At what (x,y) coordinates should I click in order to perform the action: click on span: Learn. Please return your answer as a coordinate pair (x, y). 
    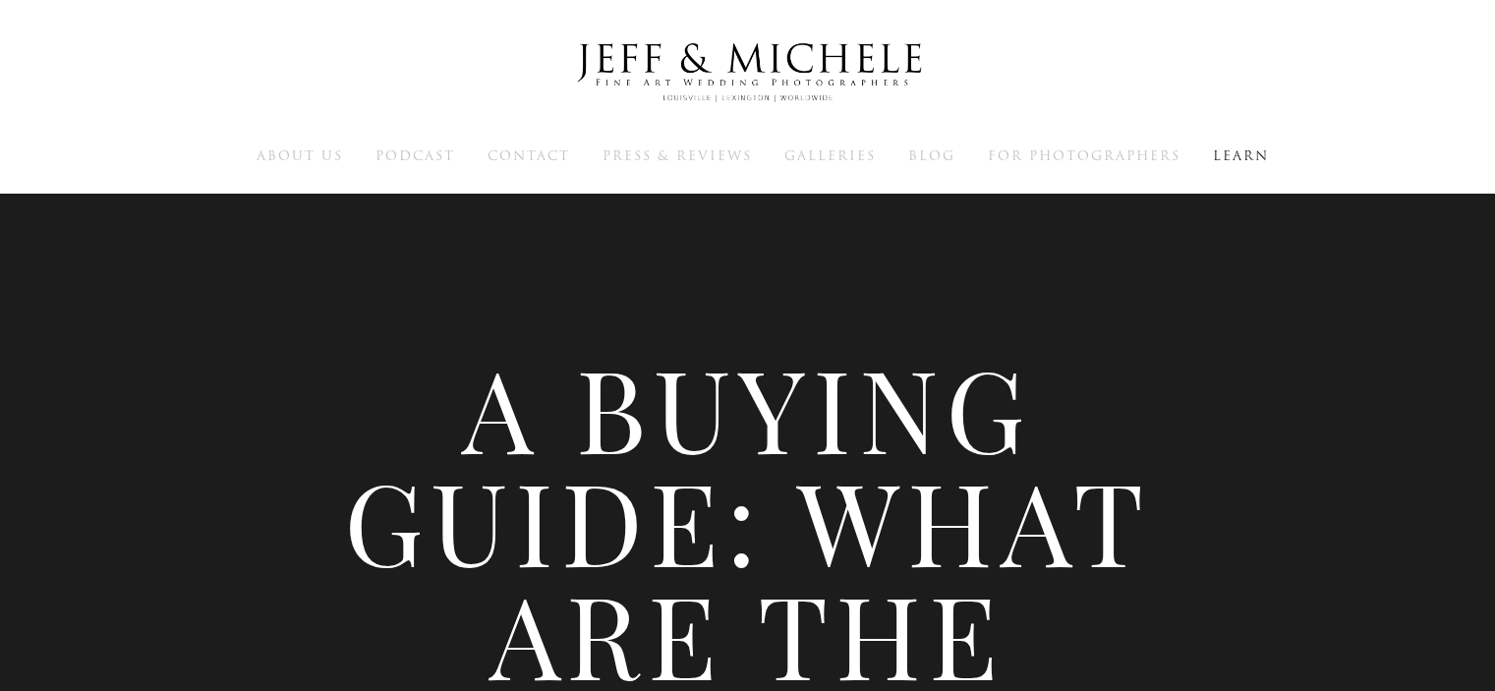
    Looking at the image, I should click on (1240, 155).